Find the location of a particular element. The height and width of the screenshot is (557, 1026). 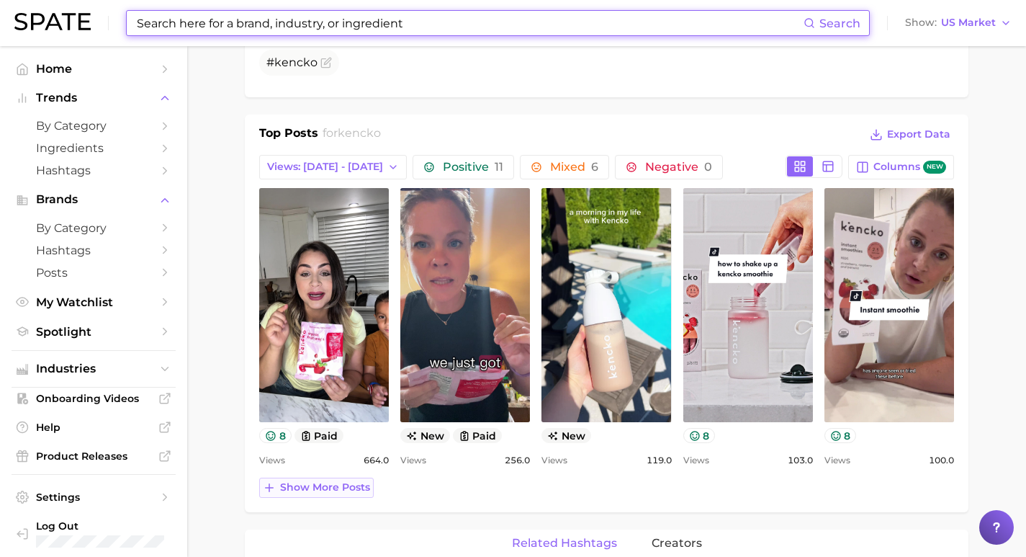

span: 6 is located at coordinates (595, 166).